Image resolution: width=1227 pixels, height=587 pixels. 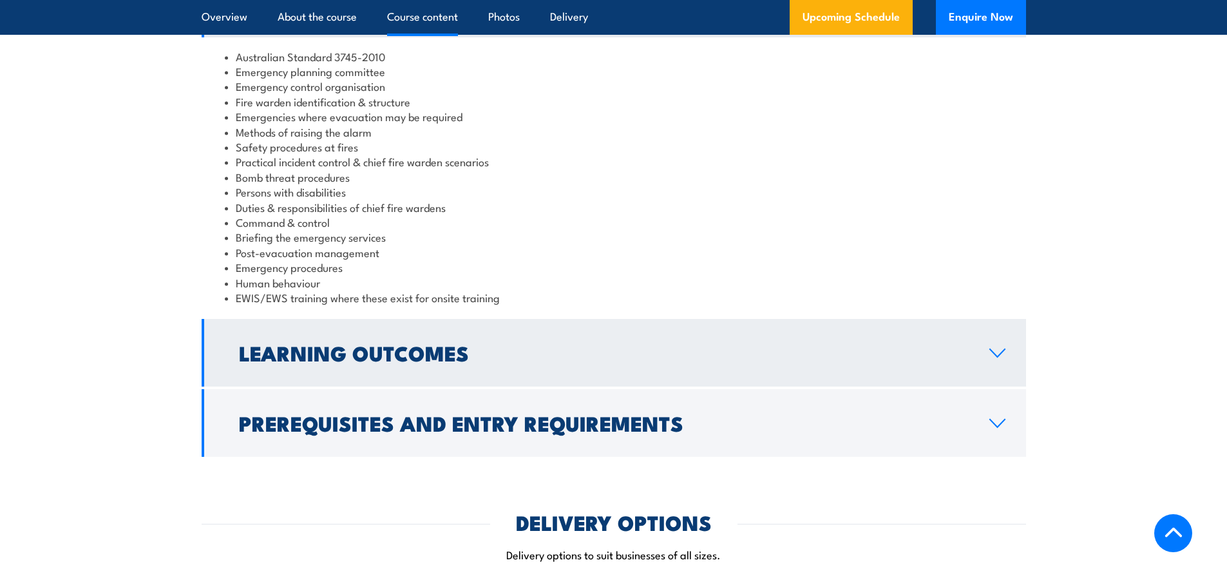 What do you see at coordinates (614, 131) in the screenshot?
I see `li: Methods of raising the alarm` at bounding box center [614, 131].